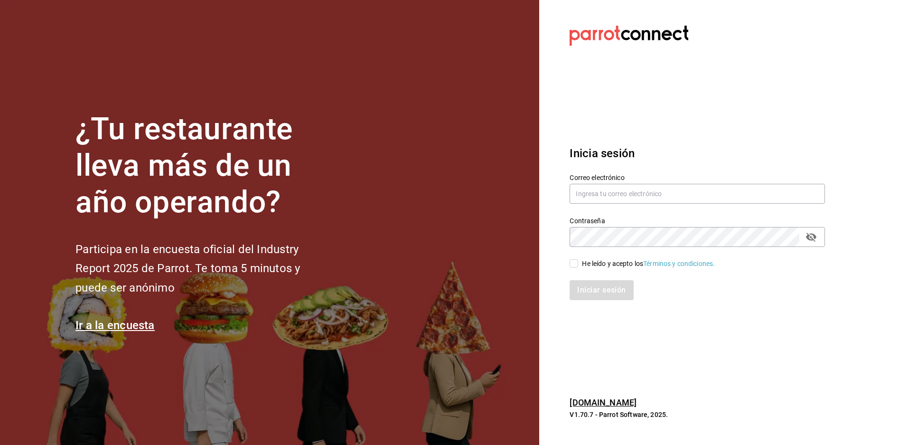 This screenshot has width=899, height=445. What do you see at coordinates (679, 264) in the screenshot?
I see `a: Términos y condiciones.` at bounding box center [679, 264].